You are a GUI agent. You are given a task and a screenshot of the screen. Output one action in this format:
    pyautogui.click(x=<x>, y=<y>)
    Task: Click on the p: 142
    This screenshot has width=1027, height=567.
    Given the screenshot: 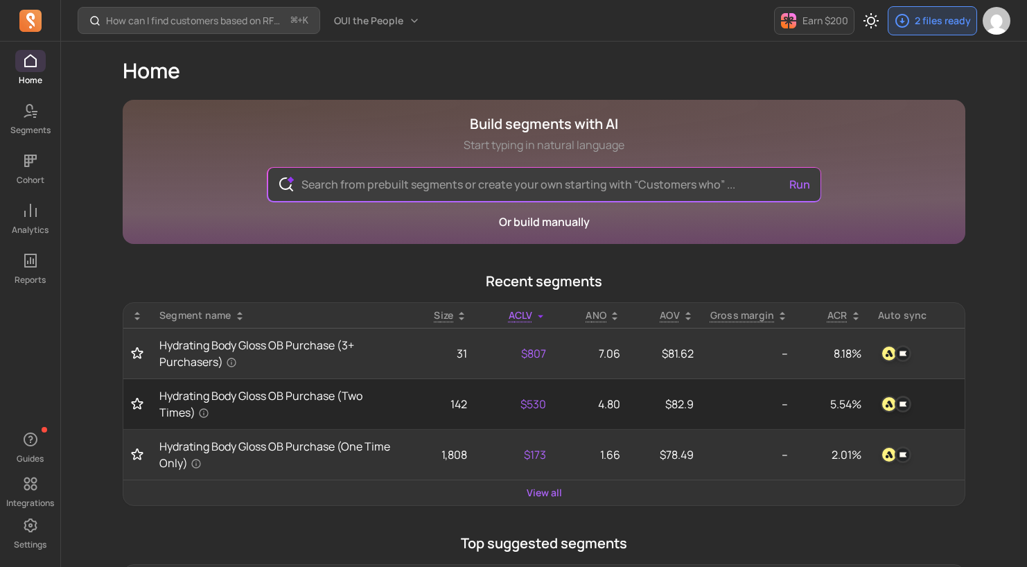 What is the action you would take?
    pyautogui.click(x=439, y=404)
    